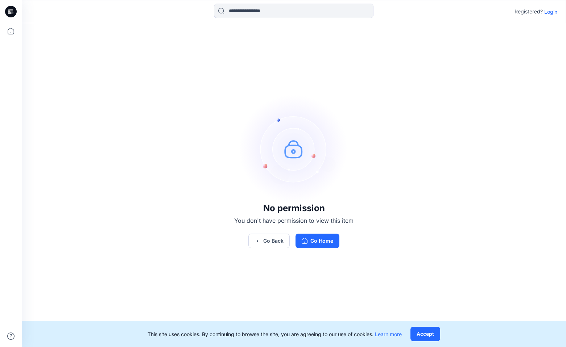 The height and width of the screenshot is (347, 566). Describe the element at coordinates (550, 12) in the screenshot. I see `p: Login` at that location.